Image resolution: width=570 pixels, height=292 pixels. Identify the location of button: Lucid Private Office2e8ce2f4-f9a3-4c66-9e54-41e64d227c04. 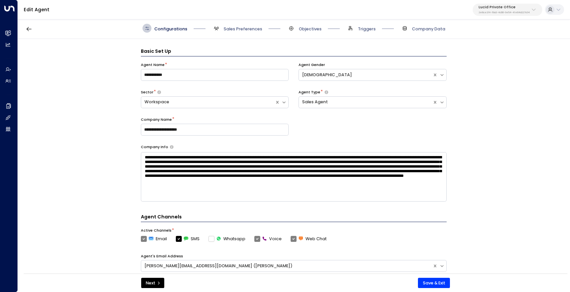
(507, 10).